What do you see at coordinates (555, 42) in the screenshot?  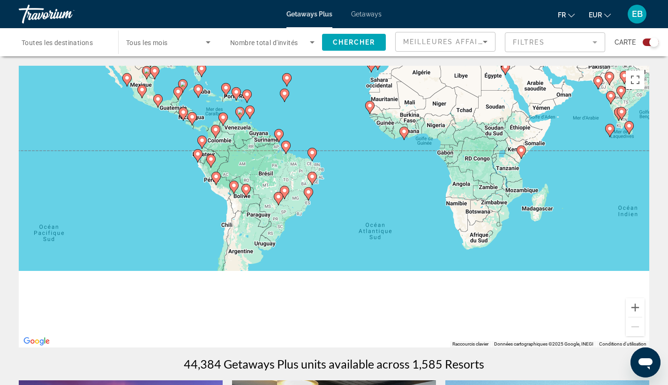 I see `button: Filter` at bounding box center [555, 42].